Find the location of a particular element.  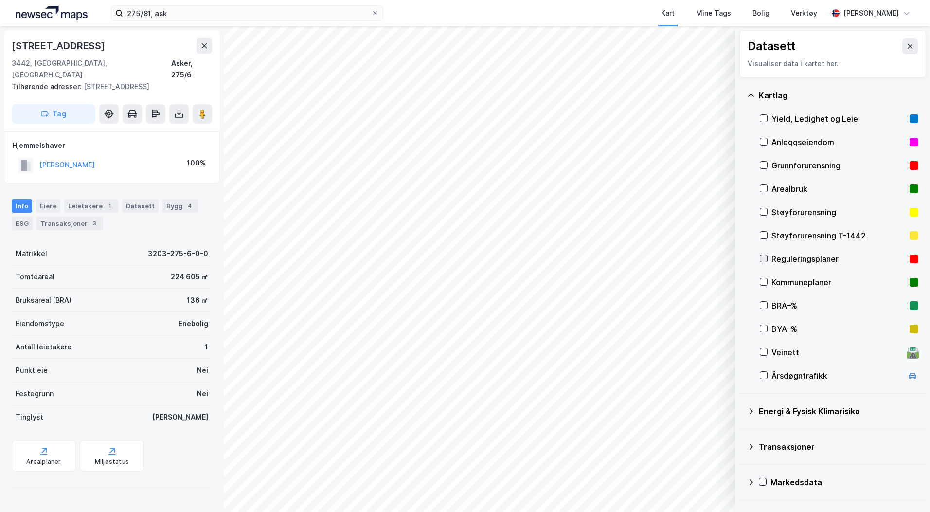

div: Tinglyst is located at coordinates (29, 417).